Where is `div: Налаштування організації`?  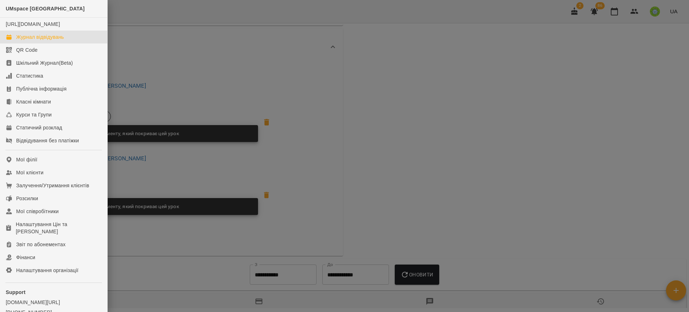 div: Налаштування організації is located at coordinates (47, 270).